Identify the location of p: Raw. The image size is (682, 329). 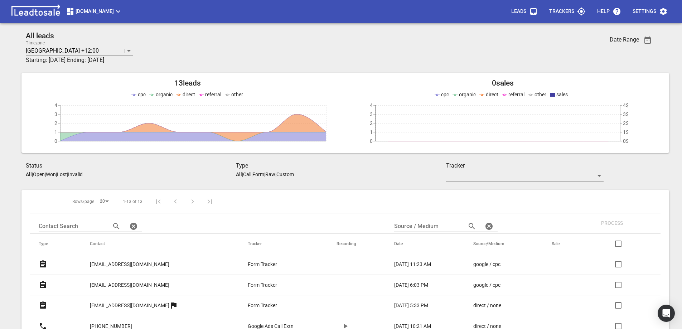
(270, 174).